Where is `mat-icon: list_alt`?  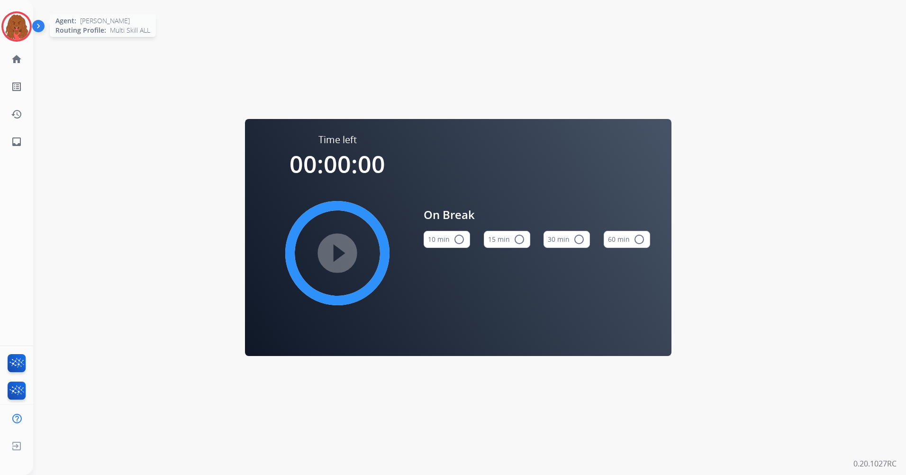 mat-icon: list_alt is located at coordinates (17, 87).